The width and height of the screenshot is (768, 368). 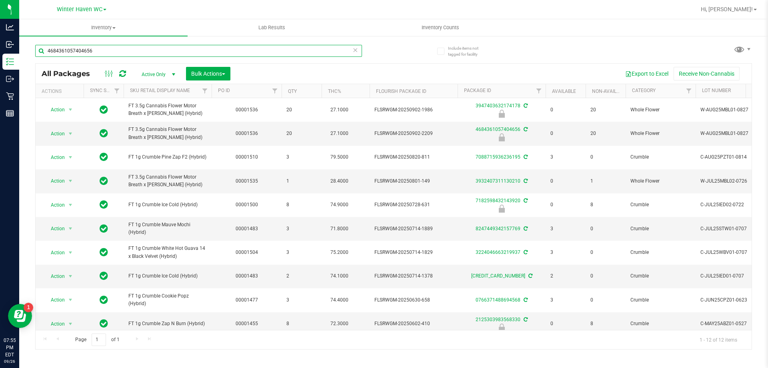 What do you see at coordinates (168, 300) in the screenshot?
I see `span: FT 1g Crumble Cookie Popz (Hybrid)` at bounding box center [168, 300].